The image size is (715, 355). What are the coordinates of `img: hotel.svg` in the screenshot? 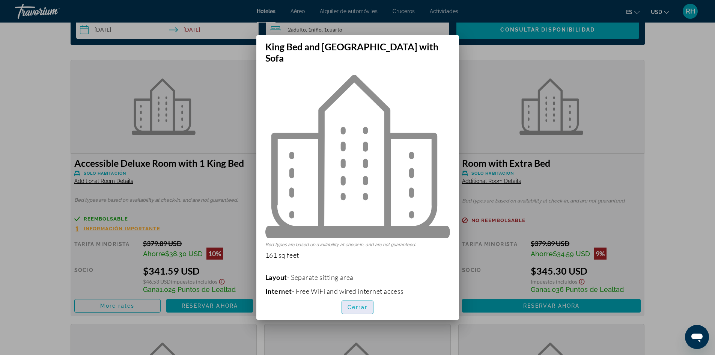 It's located at (358, 156).